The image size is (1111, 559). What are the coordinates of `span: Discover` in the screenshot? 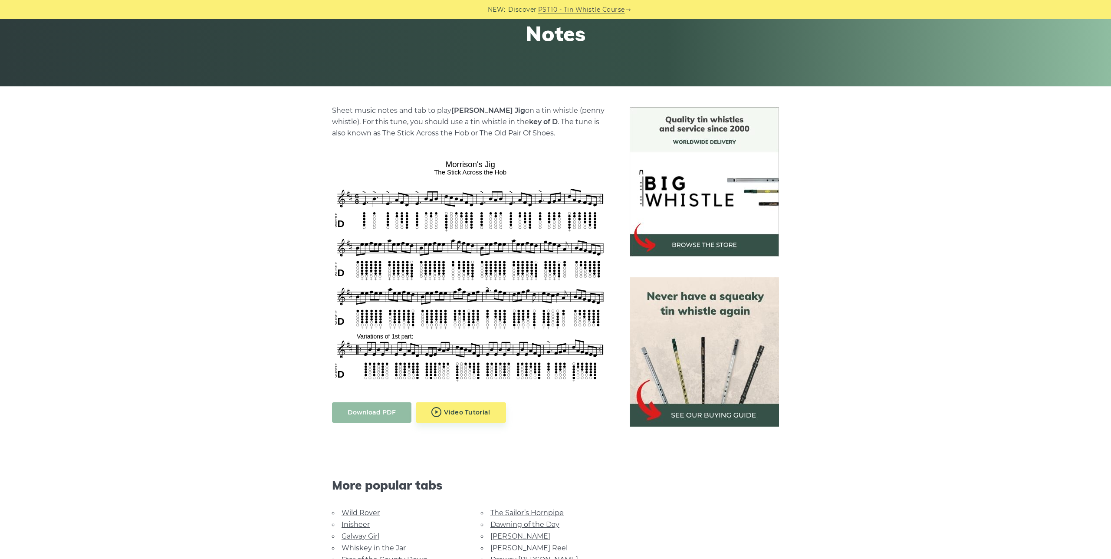 It's located at (523, 10).